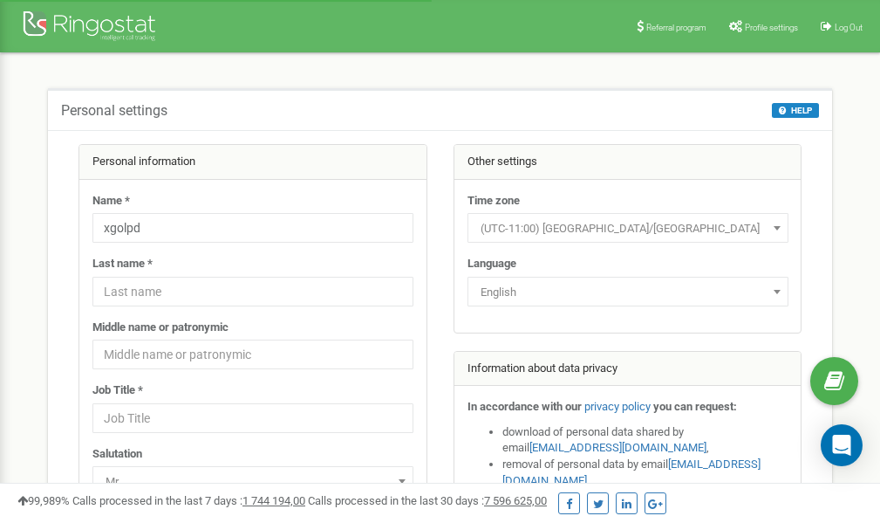 The width and height of the screenshot is (880, 523). What do you see at coordinates (188, 500) in the screenshot?
I see `span: Calls processed in the last 7 days :` at bounding box center [188, 500].